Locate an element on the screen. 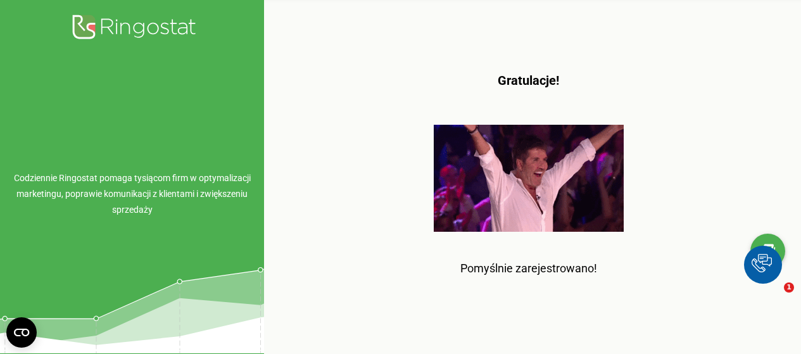 Image resolution: width=801 pixels, height=354 pixels. span: 1 is located at coordinates (789, 287).